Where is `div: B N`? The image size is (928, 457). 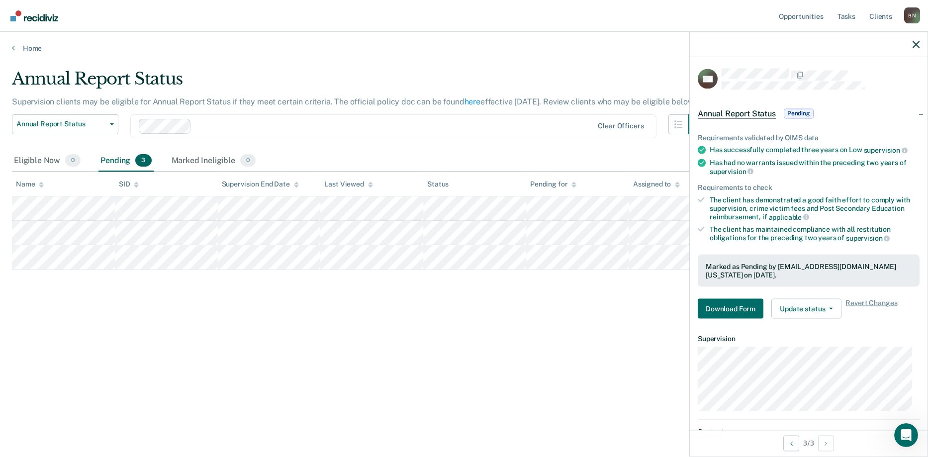 div: B N is located at coordinates (912, 15).